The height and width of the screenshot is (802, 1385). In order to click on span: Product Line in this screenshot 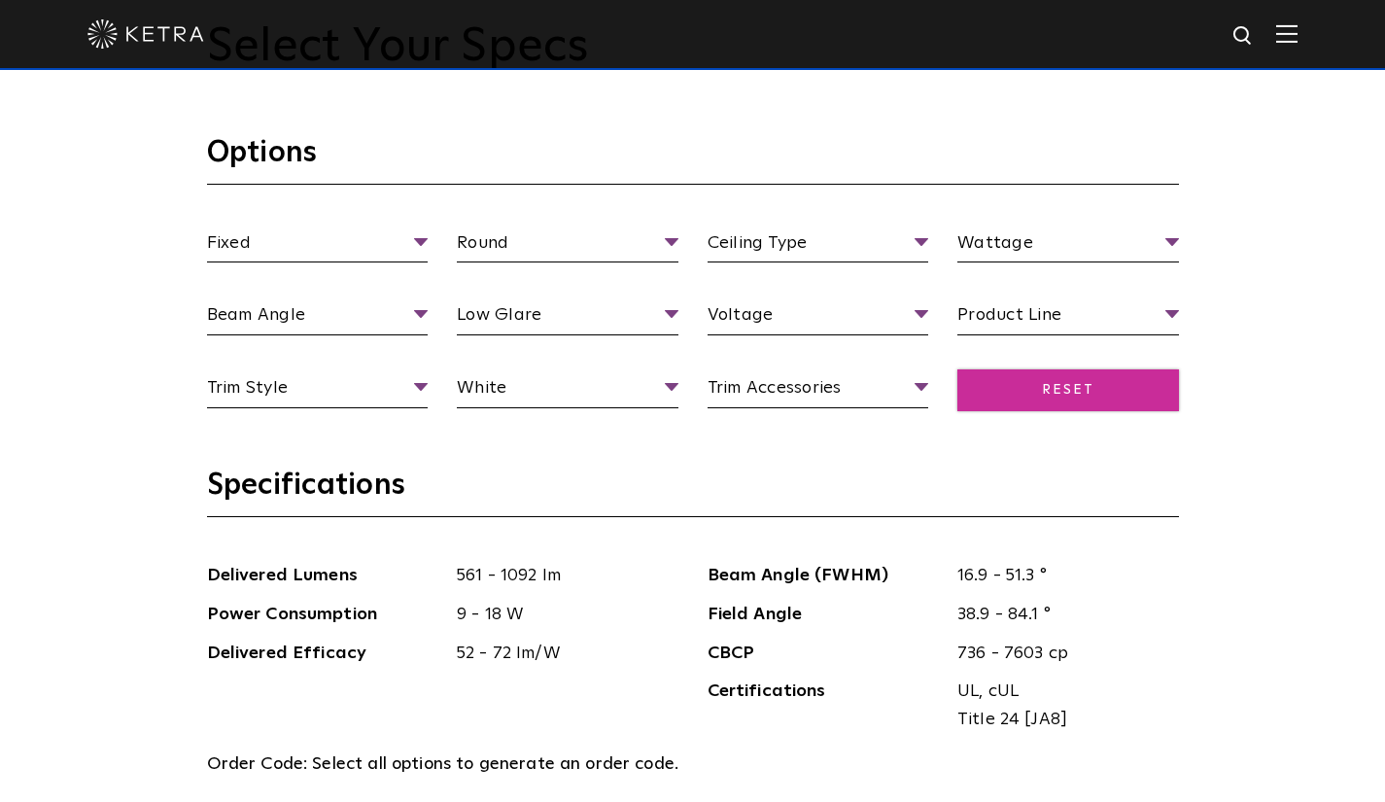, I will do `click(1068, 318)`.